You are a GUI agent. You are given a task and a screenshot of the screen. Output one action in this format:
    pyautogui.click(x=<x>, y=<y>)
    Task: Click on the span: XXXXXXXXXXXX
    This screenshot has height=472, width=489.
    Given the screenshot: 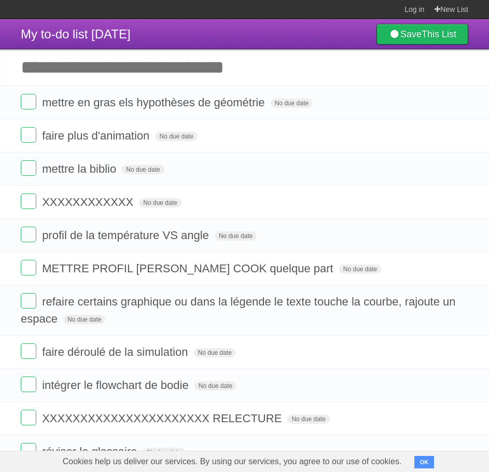 What is the action you would take?
    pyautogui.click(x=89, y=202)
    